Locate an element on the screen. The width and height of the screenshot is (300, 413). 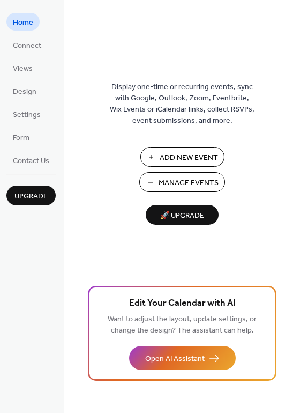
span: 🚀 Upgrade is located at coordinates (182, 216).